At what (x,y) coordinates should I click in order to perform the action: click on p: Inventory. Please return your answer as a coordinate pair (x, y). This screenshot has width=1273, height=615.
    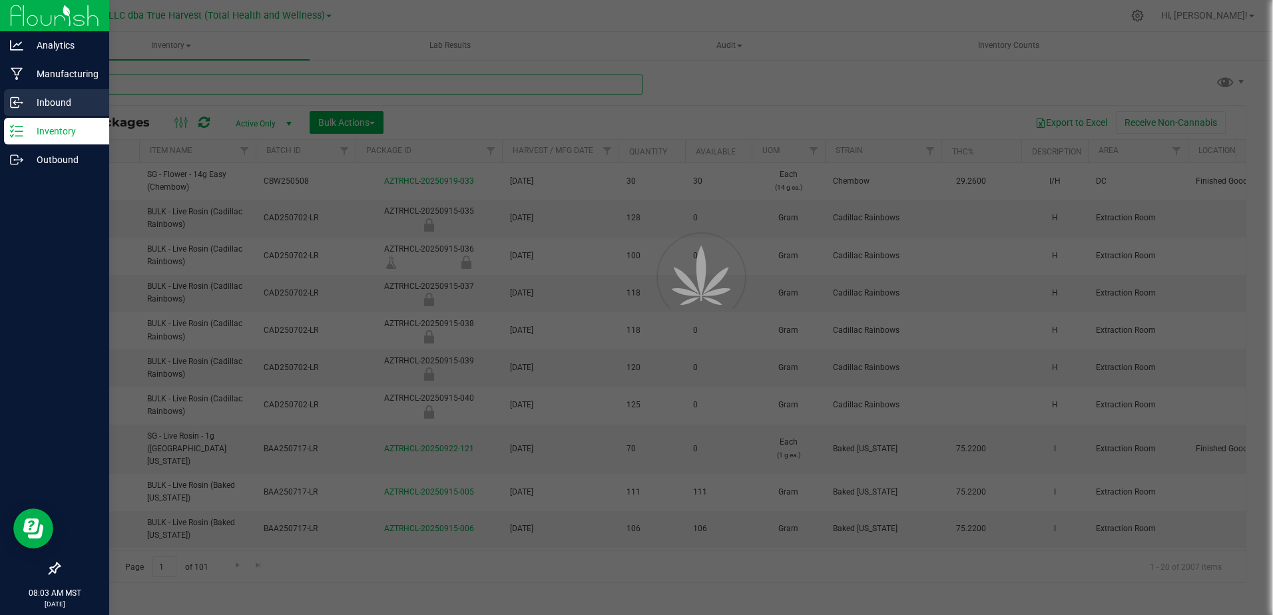
    Looking at the image, I should click on (63, 131).